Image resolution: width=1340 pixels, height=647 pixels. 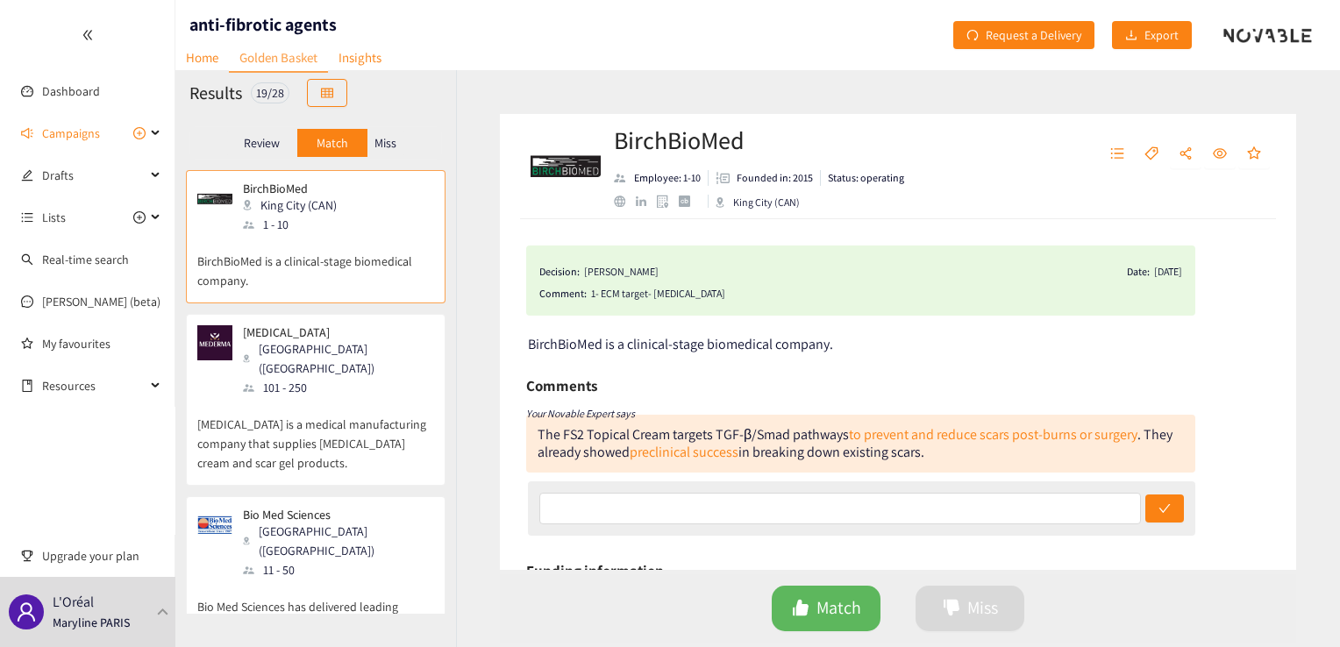 What do you see at coordinates (1151, 154) in the screenshot?
I see `button: tag` at bounding box center [1151, 154].